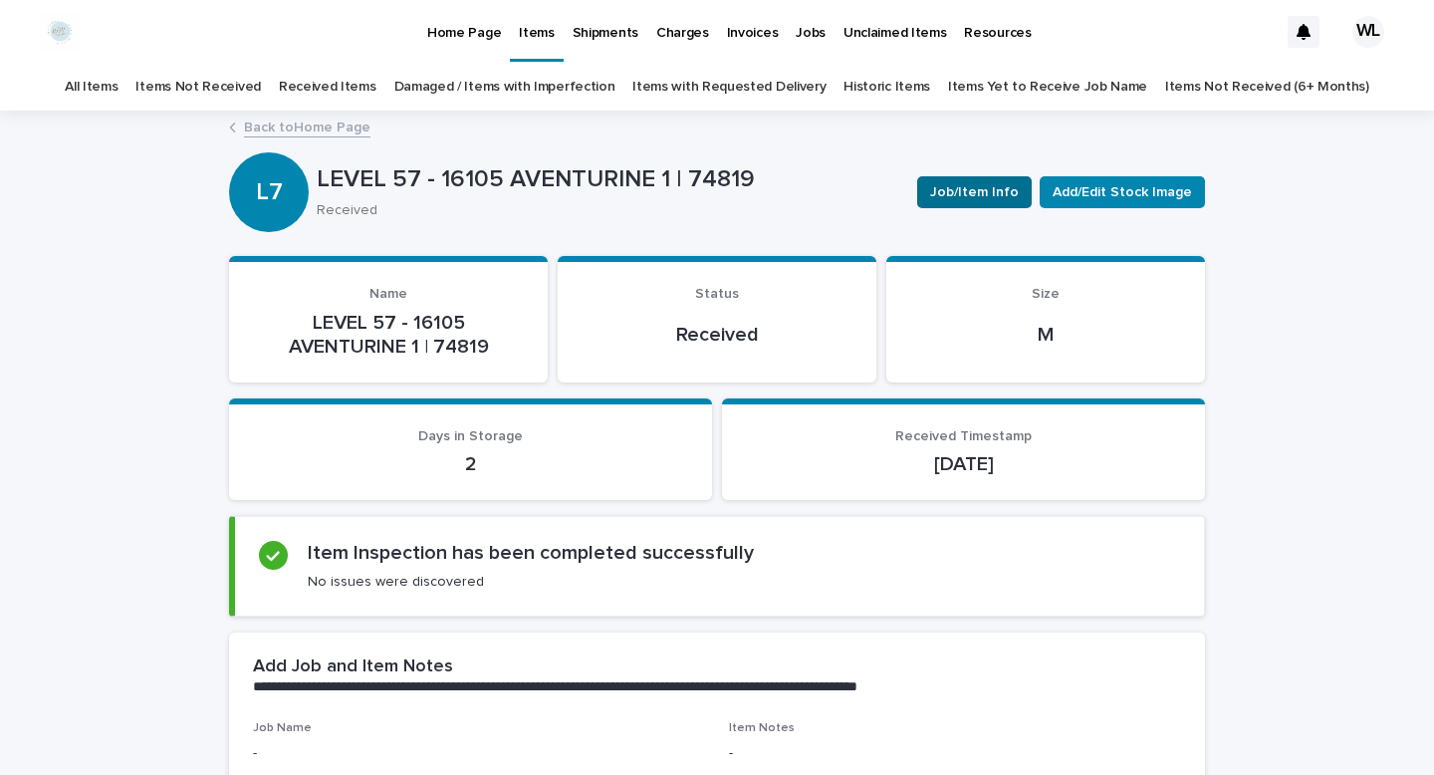 Image resolution: width=1434 pixels, height=775 pixels. I want to click on h2: Item Inspection has been completed successfully, so click(531, 553).